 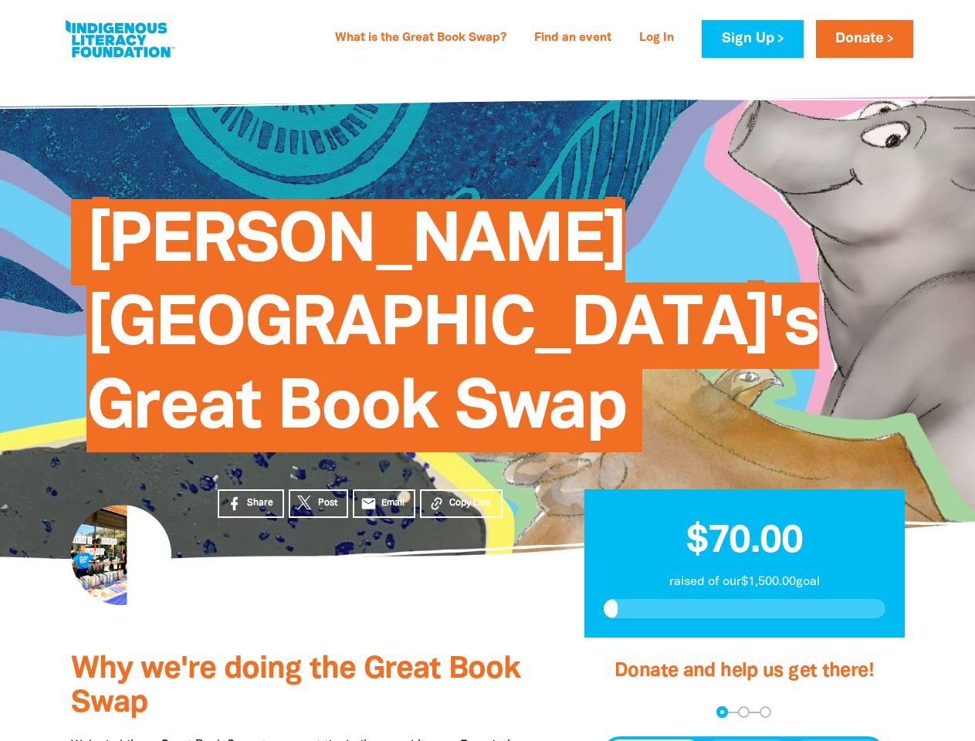 I want to click on p: raised of our $1,500.00 goal, so click(x=744, y=582).